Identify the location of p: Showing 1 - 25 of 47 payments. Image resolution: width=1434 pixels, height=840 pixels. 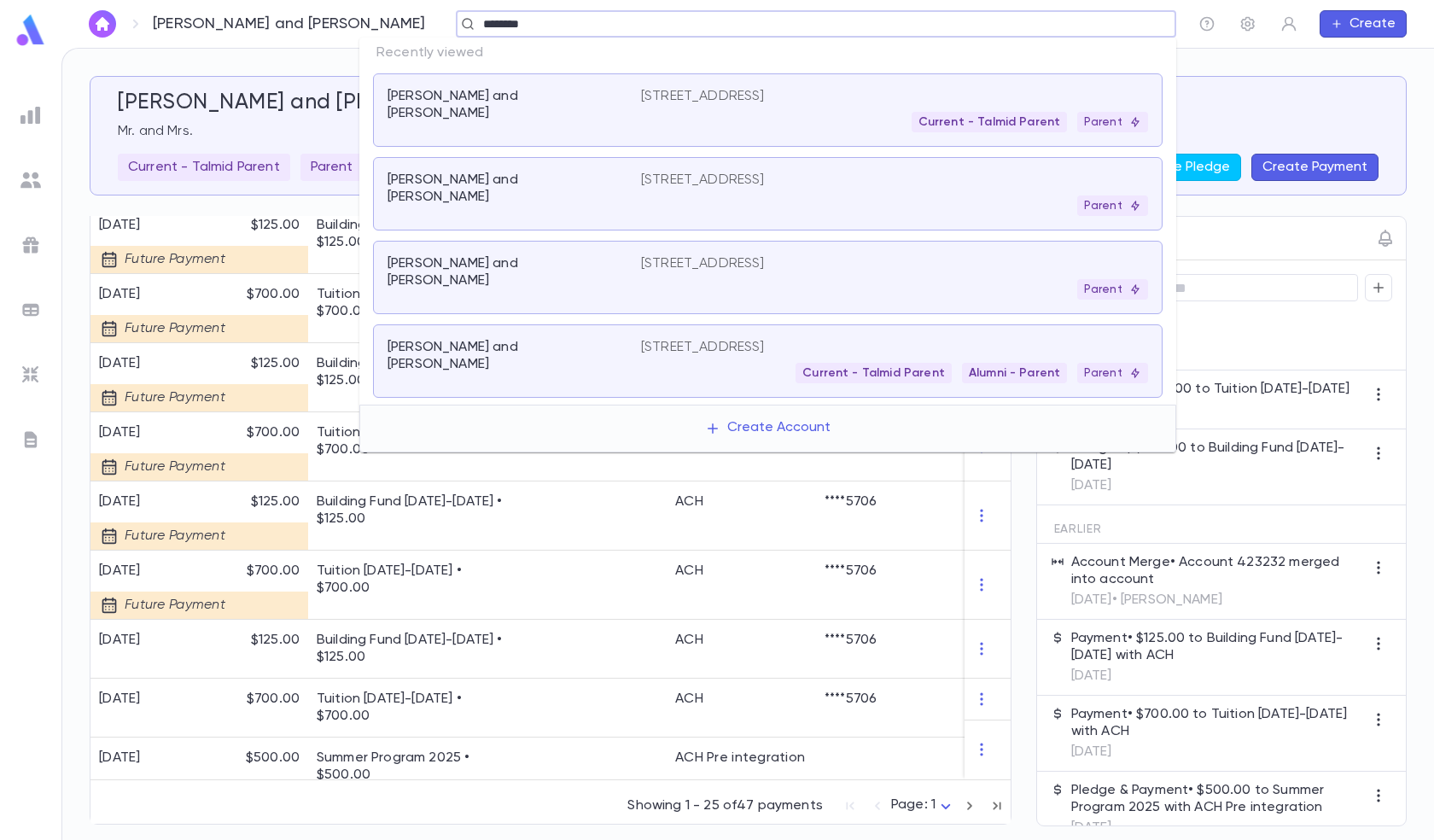
(725, 806).